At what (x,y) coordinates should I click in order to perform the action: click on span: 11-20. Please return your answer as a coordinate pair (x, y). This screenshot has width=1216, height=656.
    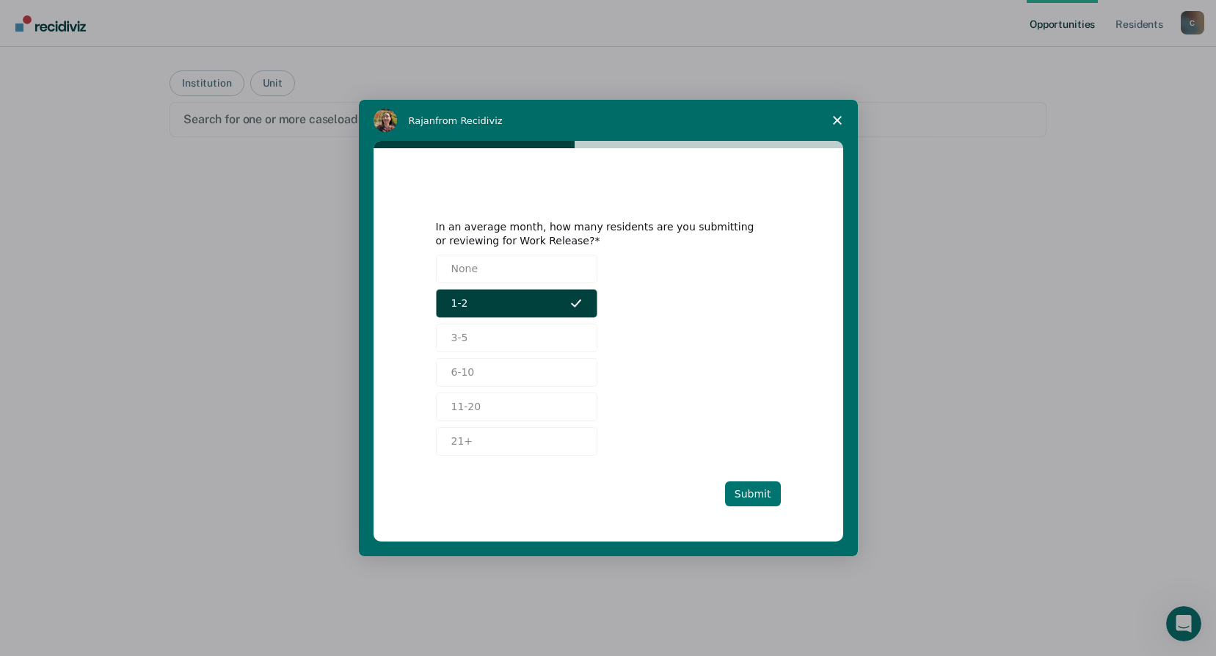
    Looking at the image, I should click on (466, 407).